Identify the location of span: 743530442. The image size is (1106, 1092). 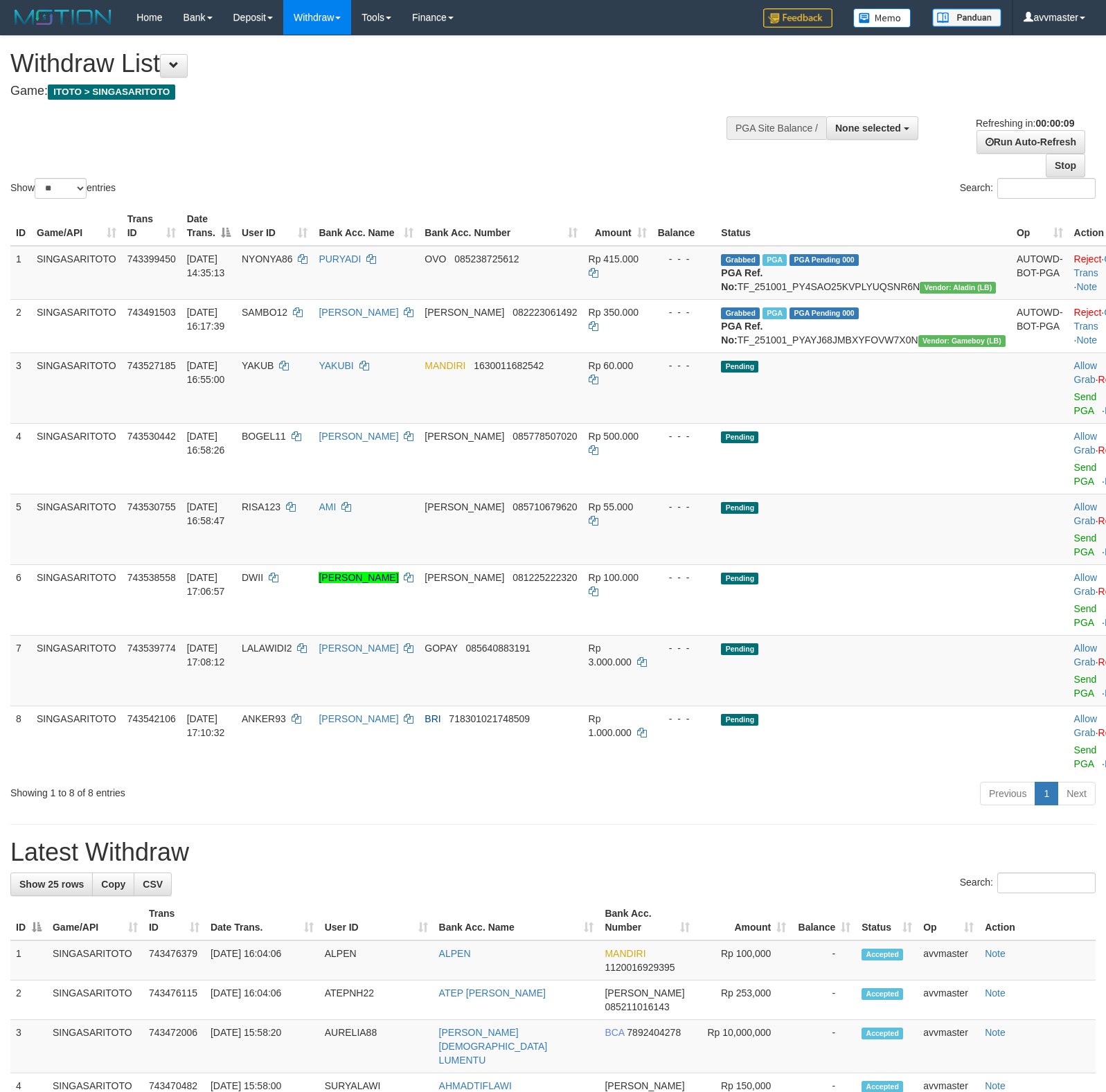
(152, 437).